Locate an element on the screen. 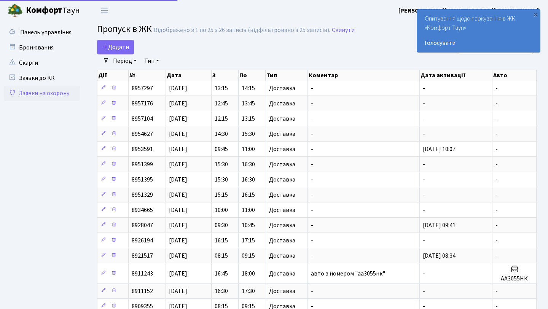 Image resolution: width=548 pixels, height=309 pixels. span: 09:30 is located at coordinates (221, 225).